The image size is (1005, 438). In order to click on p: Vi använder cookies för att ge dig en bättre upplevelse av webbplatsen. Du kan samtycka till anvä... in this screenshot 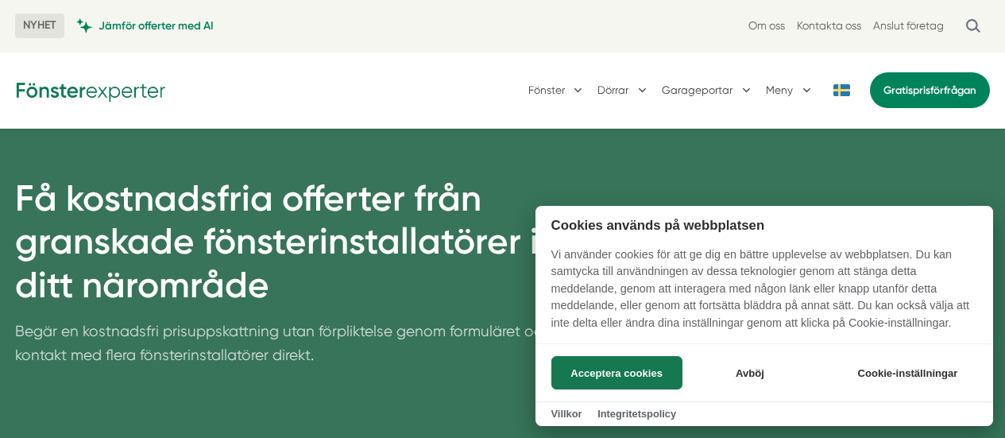, I will do `click(764, 295)`.